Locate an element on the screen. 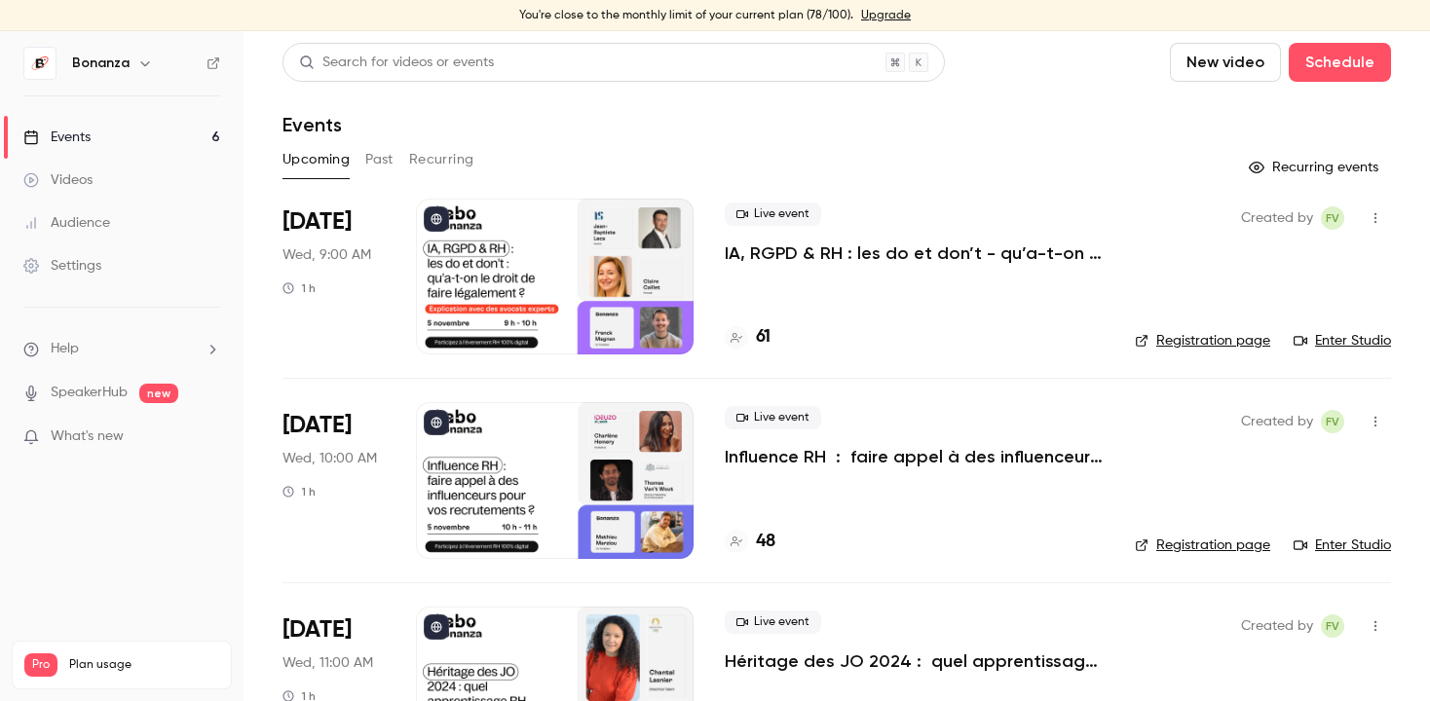  a: 48 is located at coordinates (750, 542).